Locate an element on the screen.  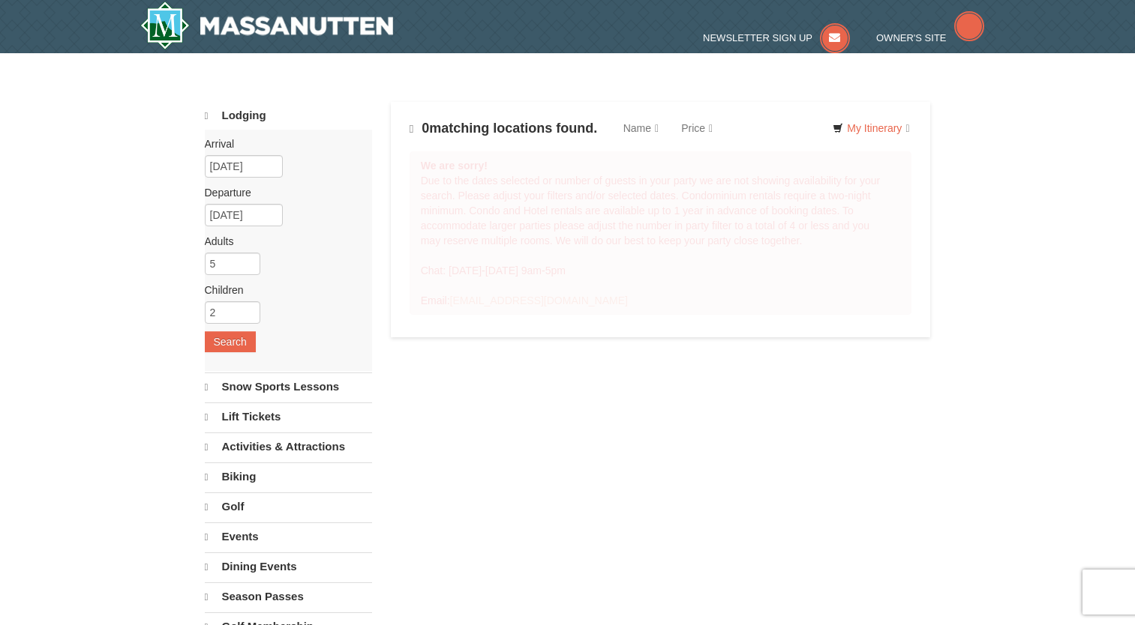
a: My Itinerary is located at coordinates (871, 128).